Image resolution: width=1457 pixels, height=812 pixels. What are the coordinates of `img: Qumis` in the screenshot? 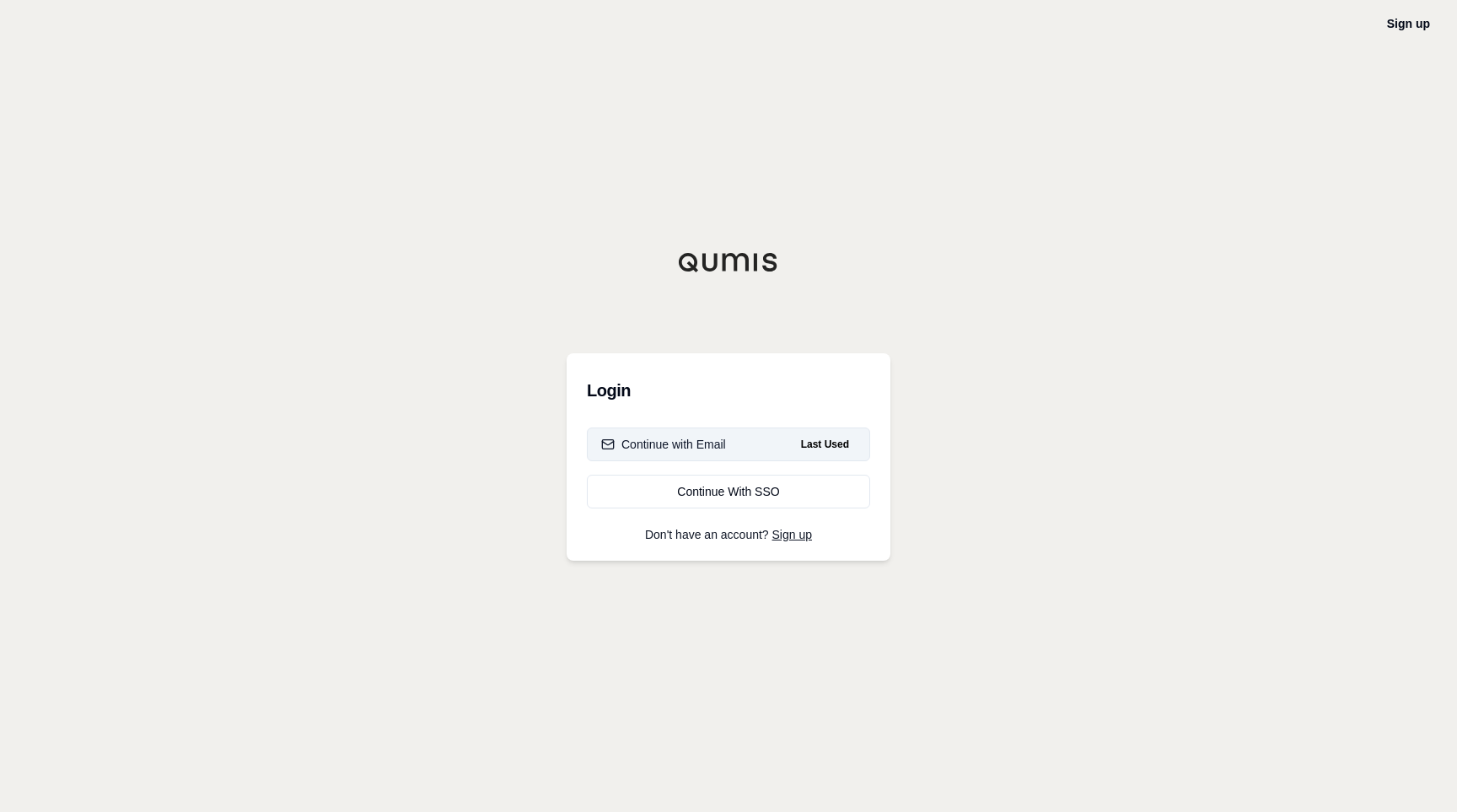 It's located at (729, 262).